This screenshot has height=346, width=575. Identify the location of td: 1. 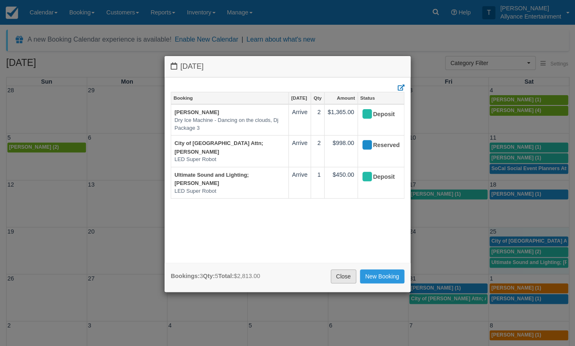
(318, 182).